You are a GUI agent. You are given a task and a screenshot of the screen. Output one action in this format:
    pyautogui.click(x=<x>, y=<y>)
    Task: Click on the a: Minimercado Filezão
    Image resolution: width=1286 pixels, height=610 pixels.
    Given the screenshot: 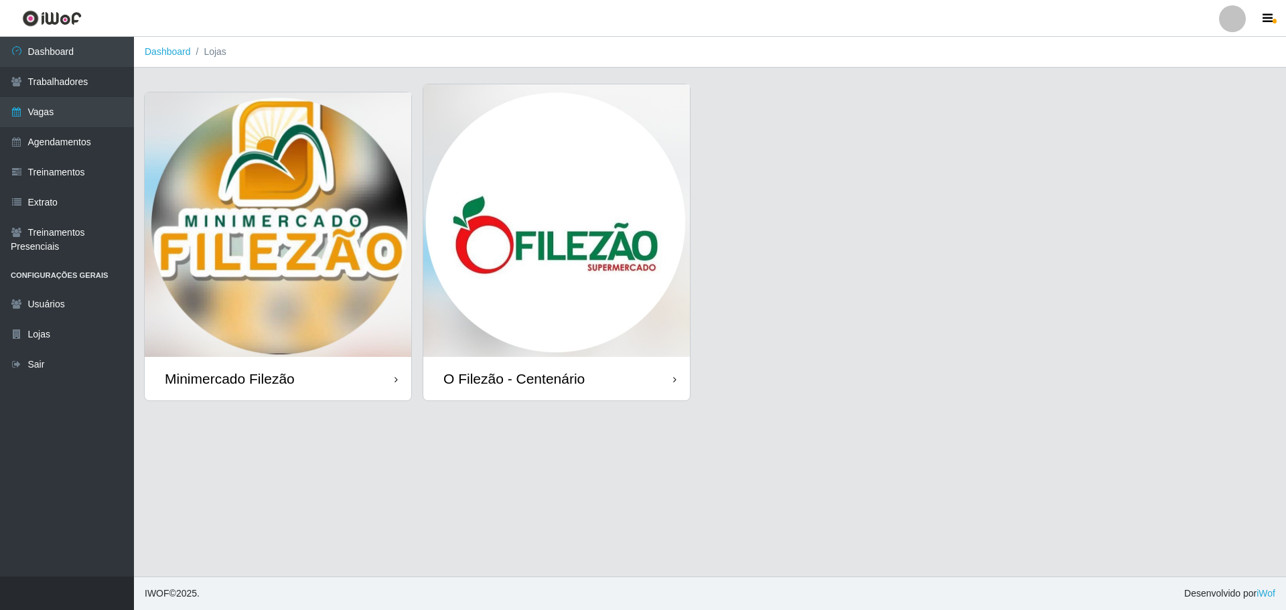 What is the action you would take?
    pyautogui.click(x=278, y=246)
    